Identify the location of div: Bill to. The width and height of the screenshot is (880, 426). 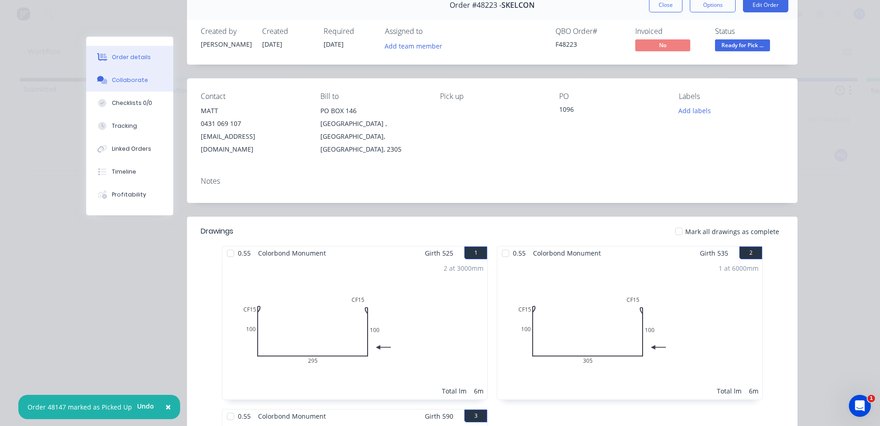
(373, 96).